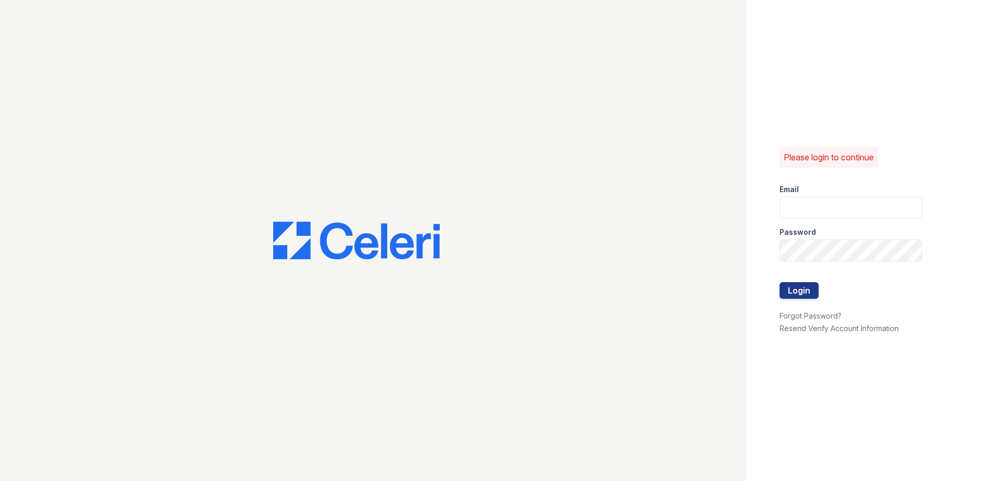  What do you see at coordinates (829, 157) in the screenshot?
I see `p: Please login to continue` at bounding box center [829, 157].